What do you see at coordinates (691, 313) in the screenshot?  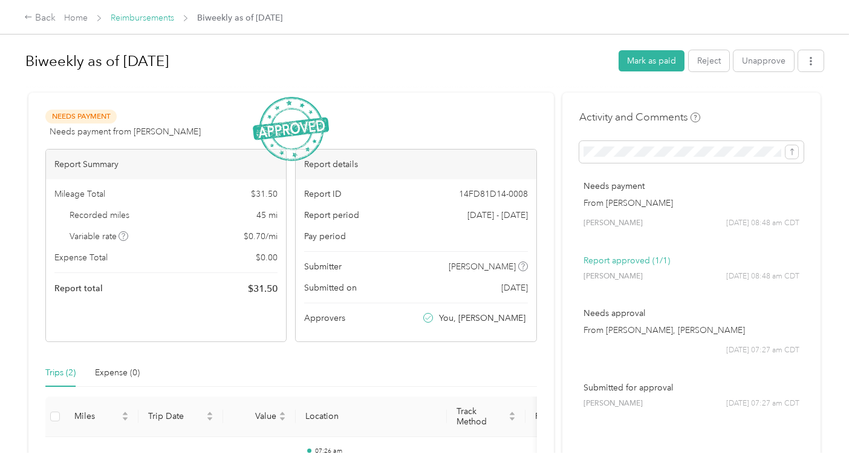 I see `p: Needs approval` at bounding box center [691, 313].